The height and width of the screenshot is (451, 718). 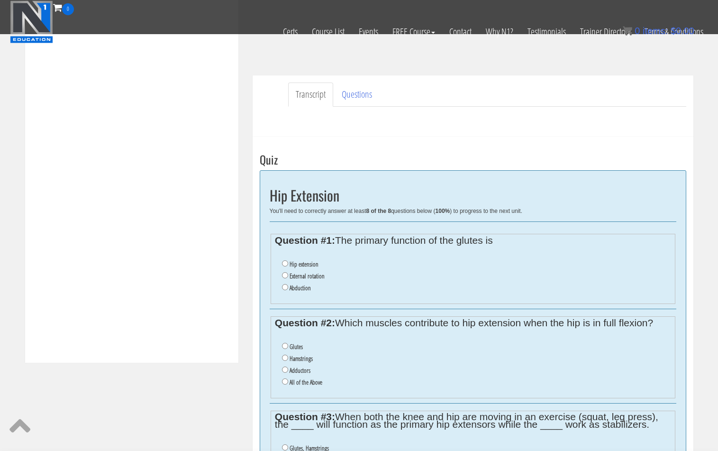 What do you see at coordinates (310, 94) in the screenshot?
I see `a: Transcript` at bounding box center [310, 94].